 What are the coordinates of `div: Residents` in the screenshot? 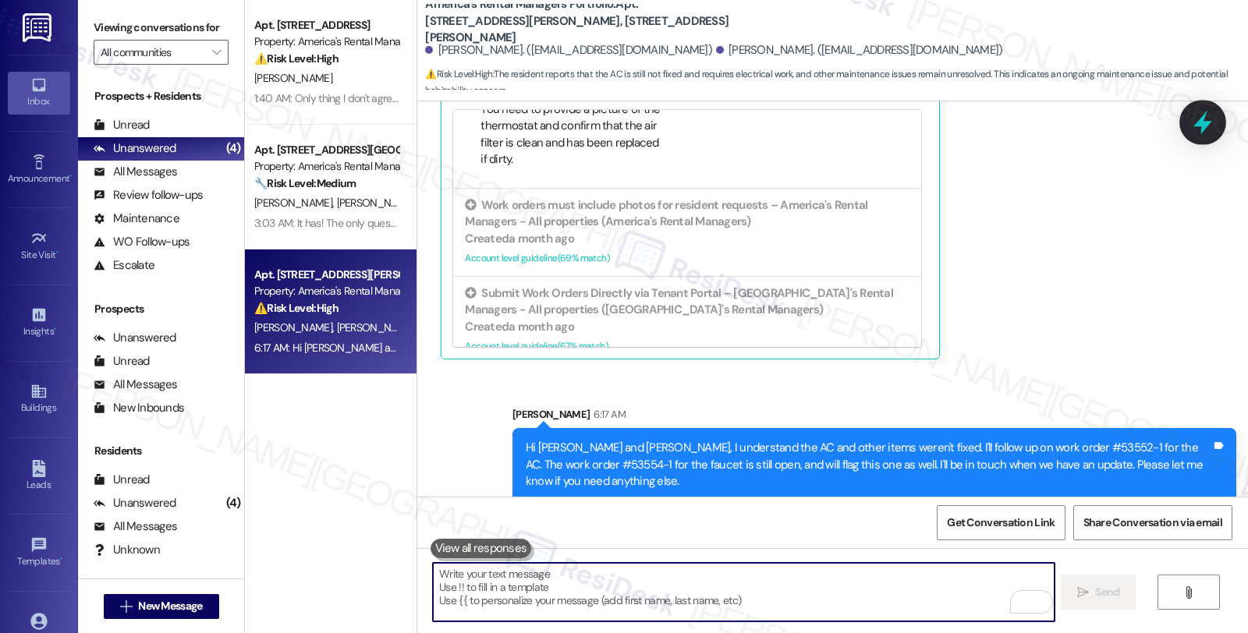 It's located at (161, 451).